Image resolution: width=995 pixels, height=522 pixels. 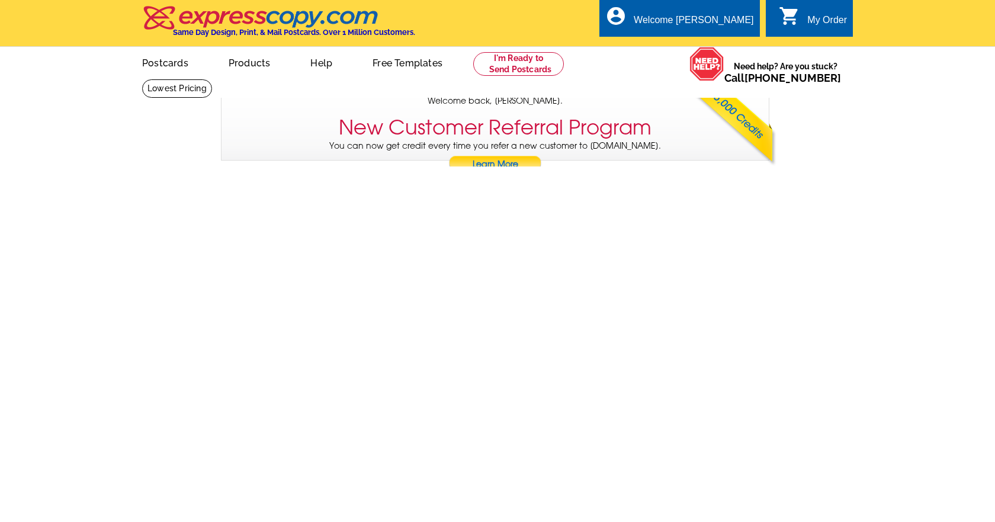 I want to click on span: Call, so click(x=782, y=78).